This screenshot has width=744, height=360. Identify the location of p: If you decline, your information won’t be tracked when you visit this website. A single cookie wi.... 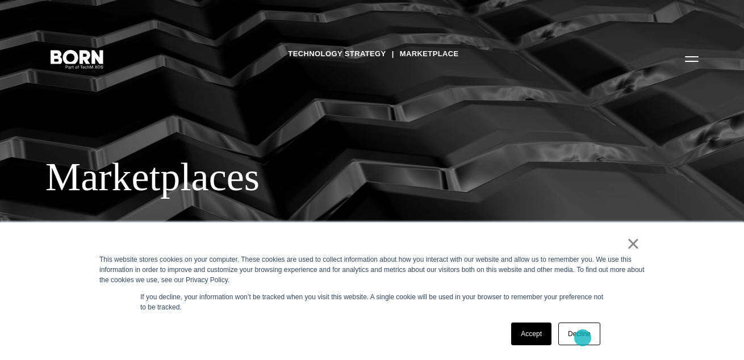
(372, 302).